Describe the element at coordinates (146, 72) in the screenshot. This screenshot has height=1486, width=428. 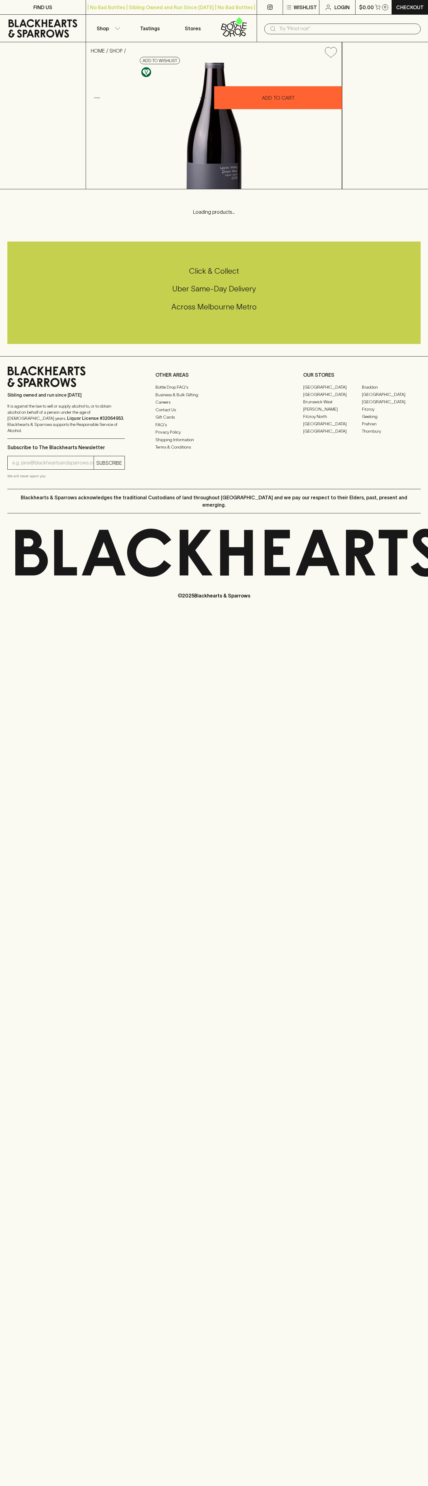
I see `img: Vegan` at that location.